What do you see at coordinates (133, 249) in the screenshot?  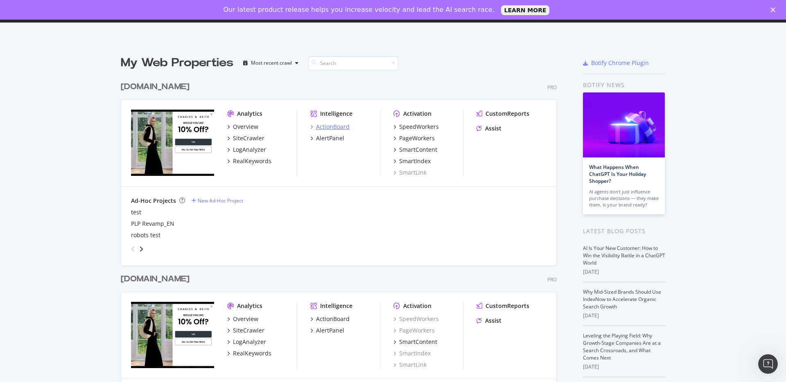 I see `div: angle-left` at bounding box center [133, 249].